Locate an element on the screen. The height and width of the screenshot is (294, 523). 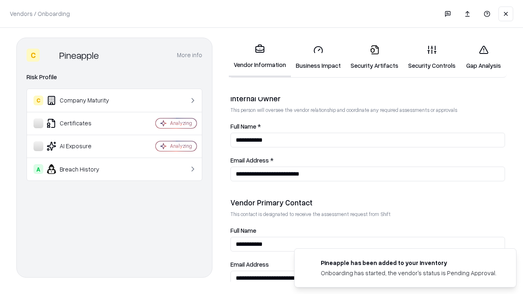
label: Email Address * is located at coordinates (368, 160).